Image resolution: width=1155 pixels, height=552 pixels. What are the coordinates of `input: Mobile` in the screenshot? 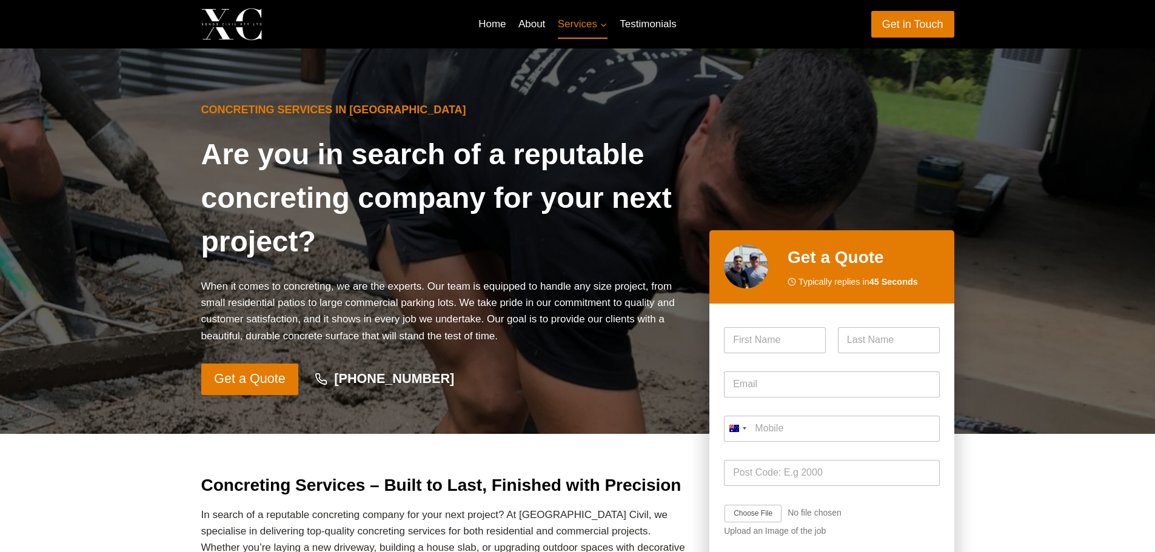 It's located at (831, 429).